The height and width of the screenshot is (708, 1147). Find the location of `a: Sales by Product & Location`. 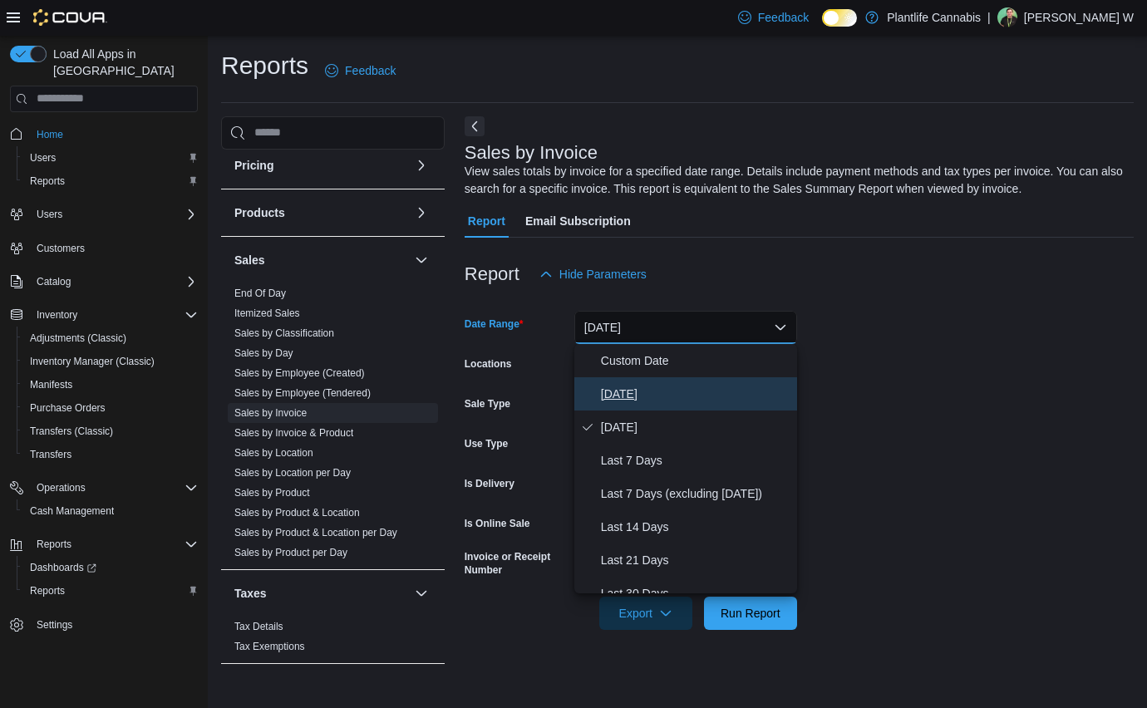

a: Sales by Product & Location is located at coordinates (297, 513).